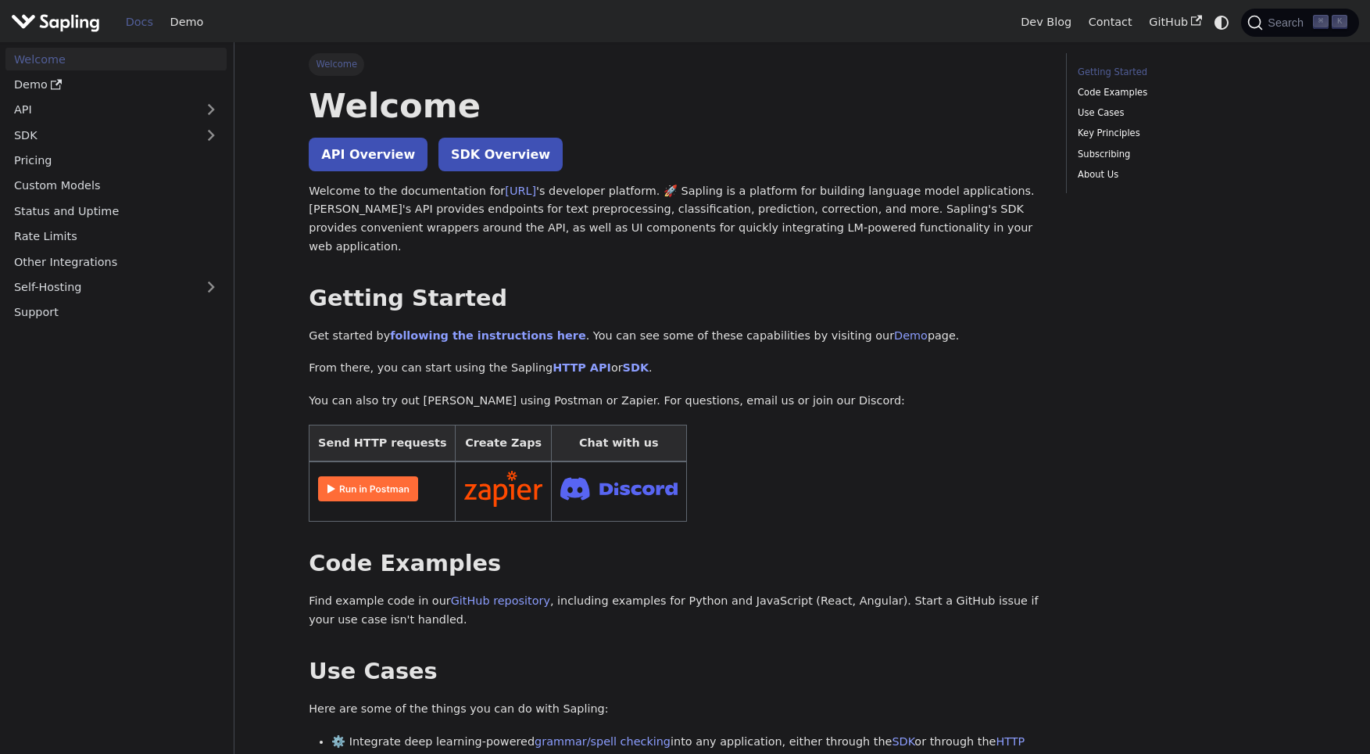 The width and height of the screenshot is (1370, 754). Describe the element at coordinates (116, 261) in the screenshot. I see `a: Other Integrations` at that location.